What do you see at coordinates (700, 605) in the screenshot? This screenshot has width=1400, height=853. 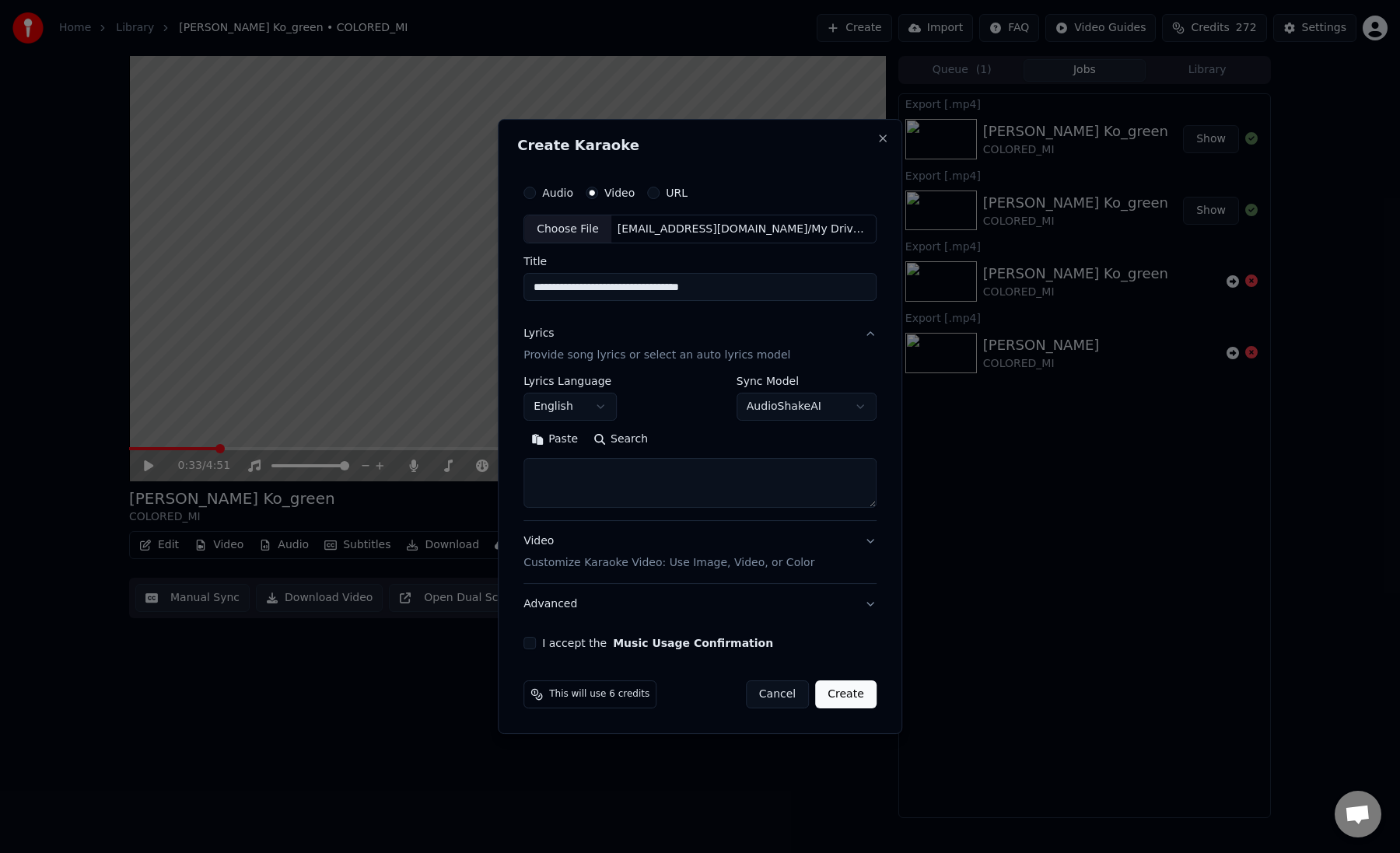 I see `button: Advanced` at bounding box center [700, 605].